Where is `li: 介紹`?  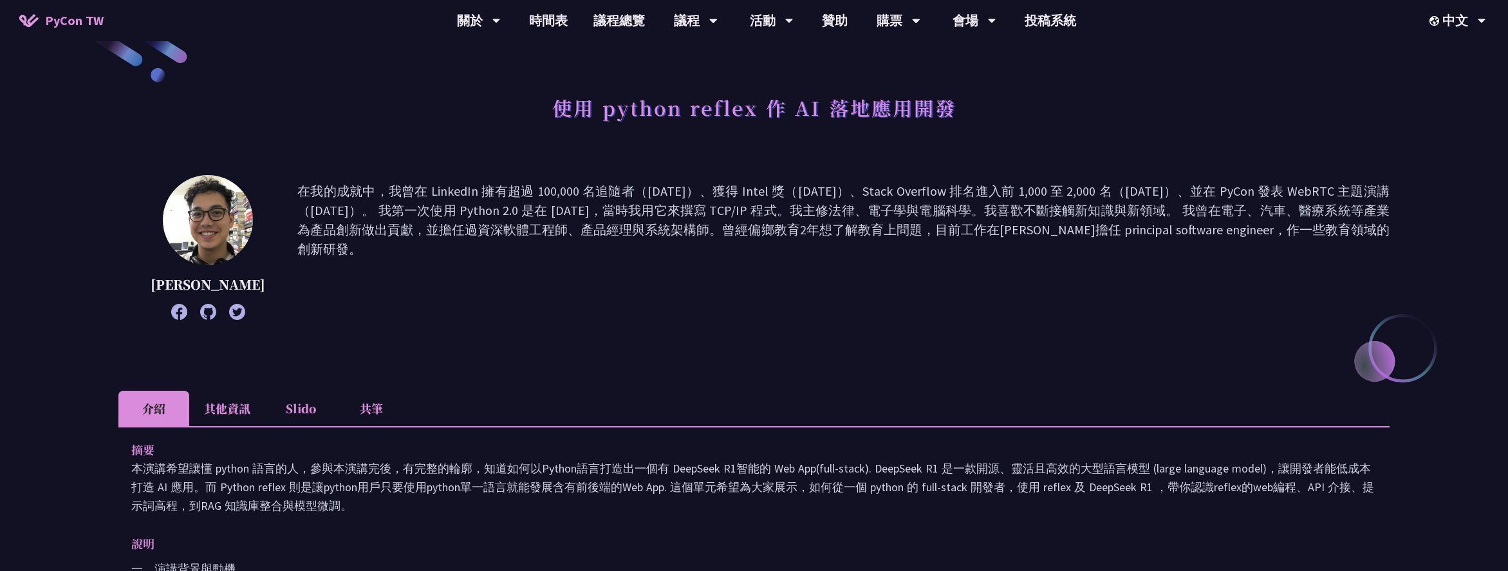 li: 介紹 is located at coordinates (154, 408).